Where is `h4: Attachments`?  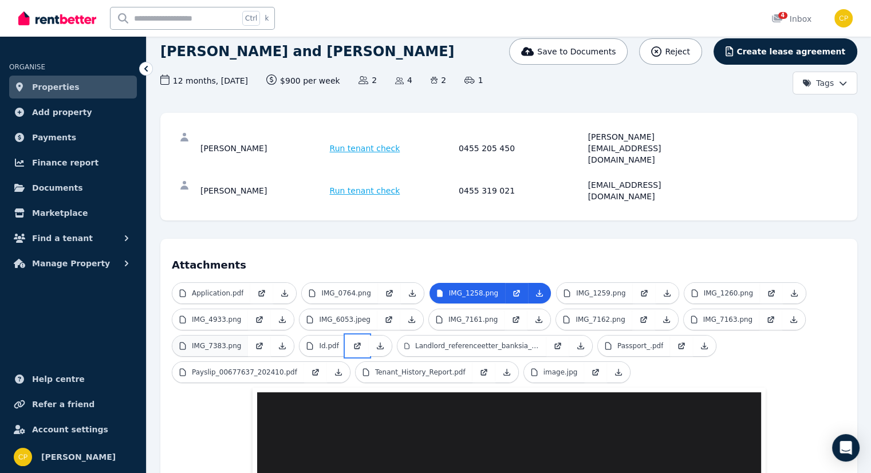 h4: Attachments is located at coordinates (508, 262).